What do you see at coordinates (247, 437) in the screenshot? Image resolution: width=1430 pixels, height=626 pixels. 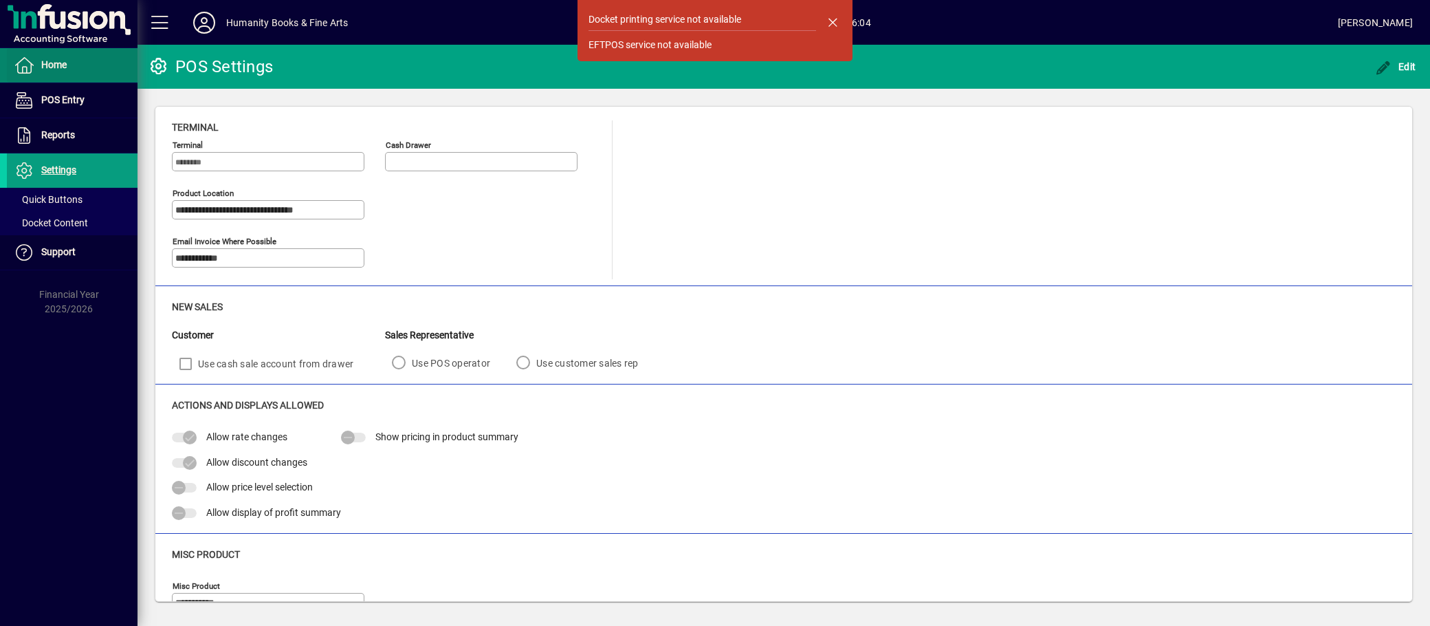 I see `span: Allow rate changes` at bounding box center [247, 437].